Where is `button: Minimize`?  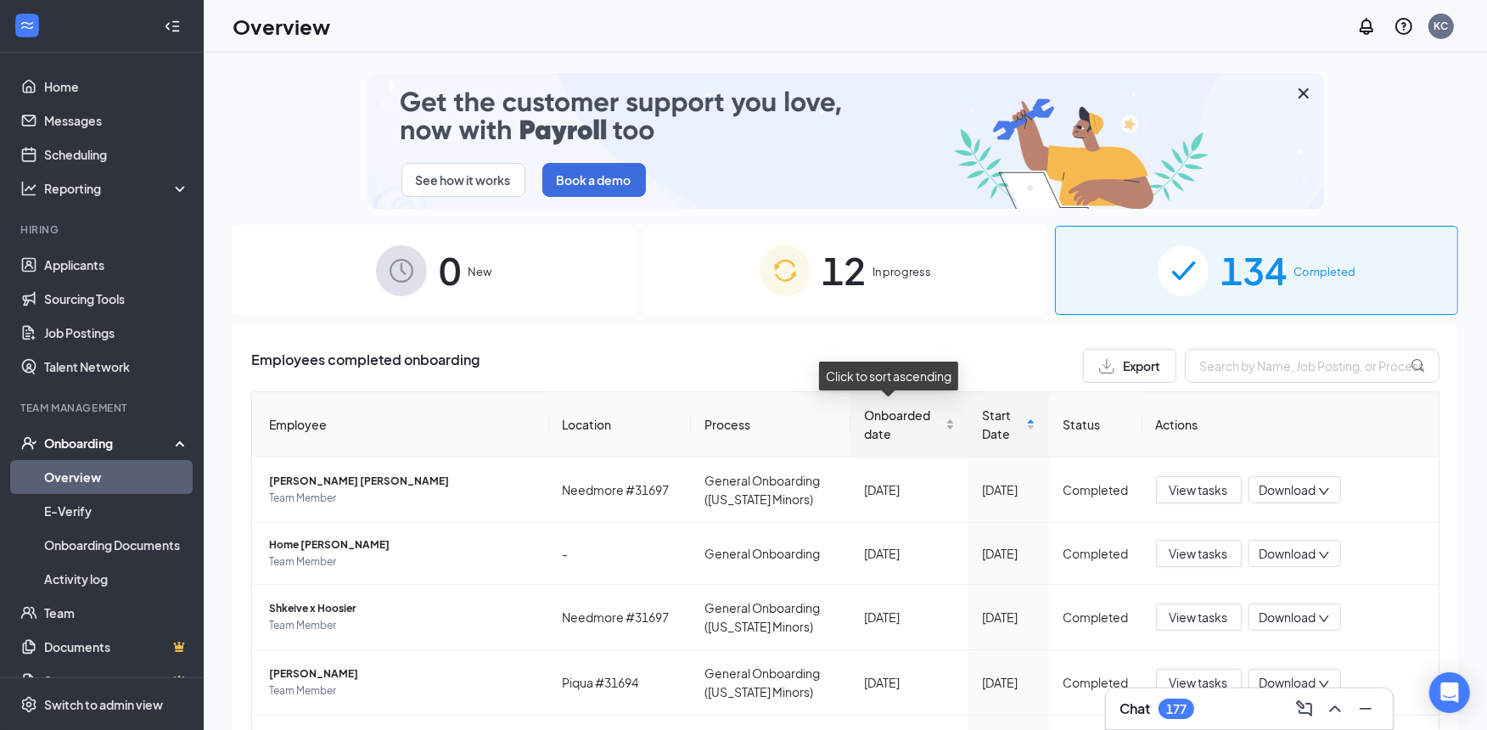
button: Minimize is located at coordinates (1366, 709).